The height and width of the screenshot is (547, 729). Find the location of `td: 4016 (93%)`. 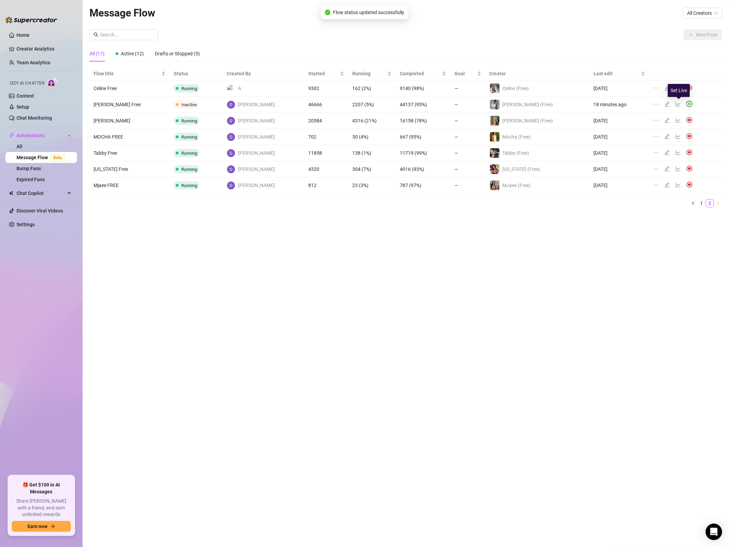

td: 4016 (93%) is located at coordinates (423, 169).